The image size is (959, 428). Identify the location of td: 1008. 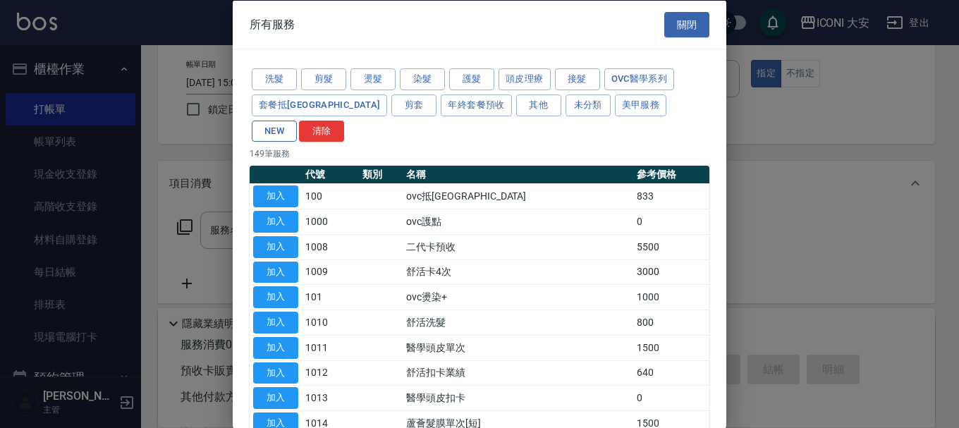
(330, 247).